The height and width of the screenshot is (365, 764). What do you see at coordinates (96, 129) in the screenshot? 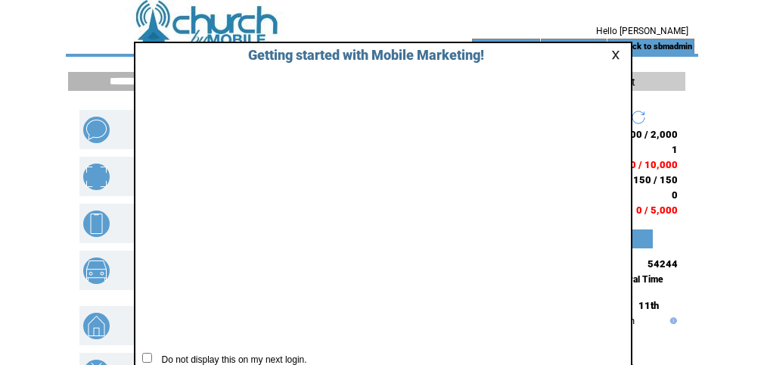
I see `img: text-blast.png` at bounding box center [96, 129].